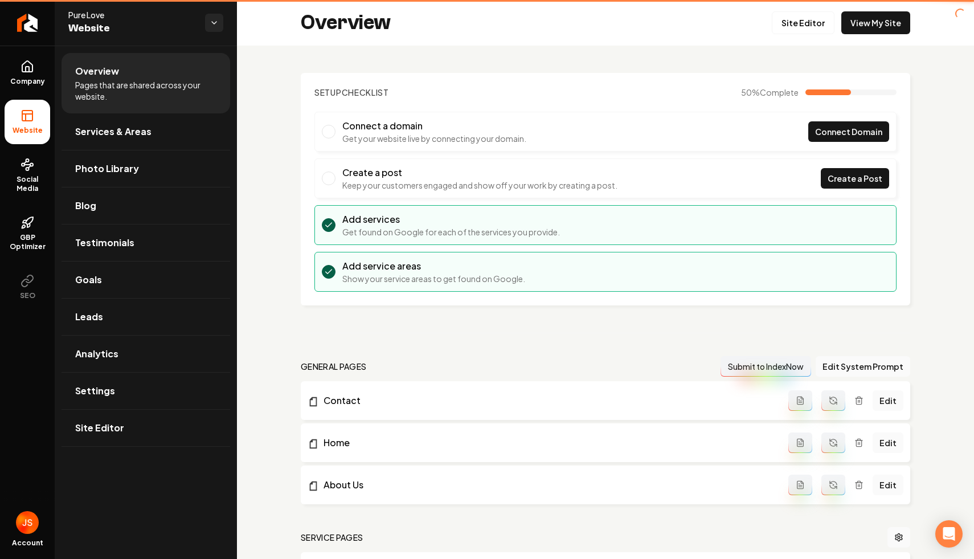  What do you see at coordinates (100, 428) in the screenshot?
I see `span: Site Editor` at bounding box center [100, 428].